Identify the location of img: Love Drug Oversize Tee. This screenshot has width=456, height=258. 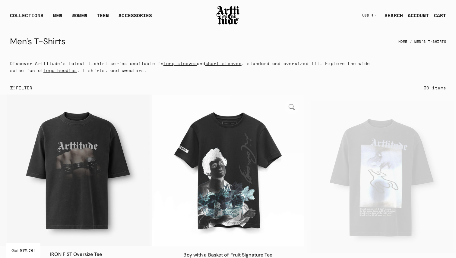
(380, 177).